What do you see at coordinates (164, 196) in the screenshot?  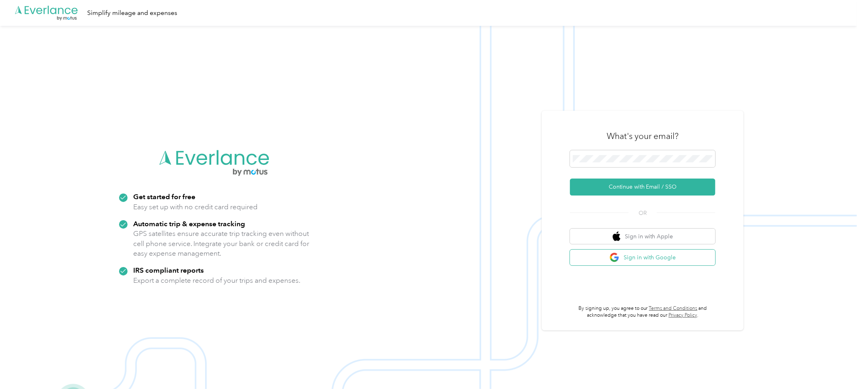 I see `strong: Get started for free` at bounding box center [164, 196].